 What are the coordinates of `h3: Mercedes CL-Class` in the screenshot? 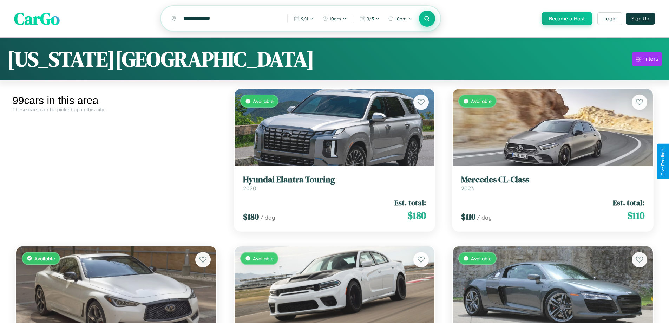 It's located at (553, 179).